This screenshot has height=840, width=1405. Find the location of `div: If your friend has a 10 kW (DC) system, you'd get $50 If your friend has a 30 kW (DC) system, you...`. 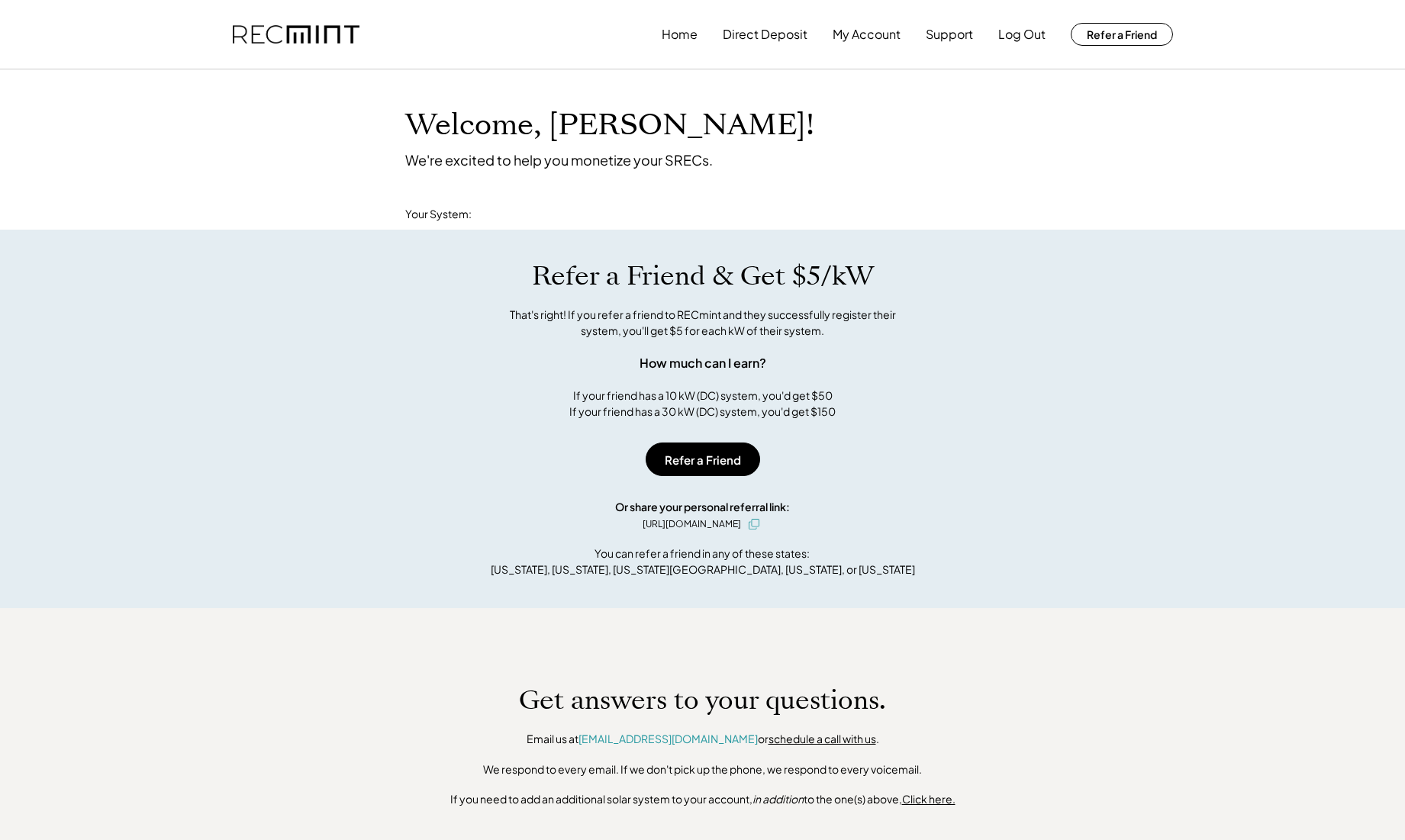

div: If your friend has a 10 kW (DC) system, you'd get $50 If your friend has a 30 kW (DC) system, you... is located at coordinates (702, 403).